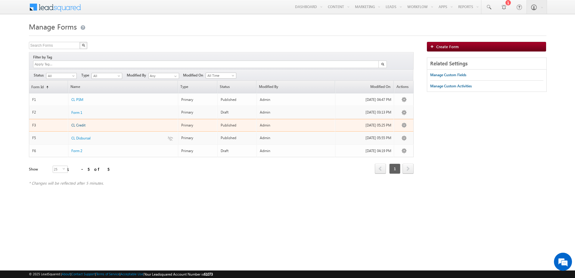 This screenshot has width=575, height=278. I want to click on a: About, so click(66, 274).